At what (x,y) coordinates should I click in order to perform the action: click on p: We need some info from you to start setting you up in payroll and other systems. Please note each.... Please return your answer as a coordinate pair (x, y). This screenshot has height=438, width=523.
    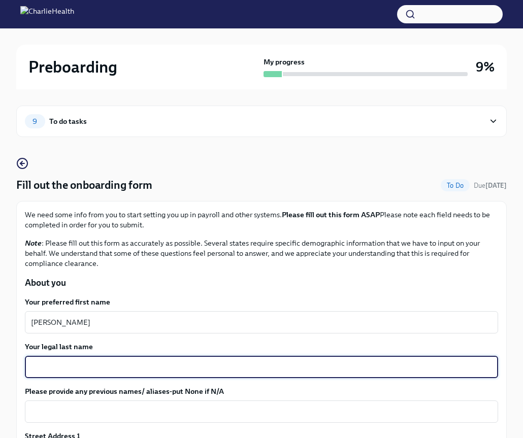
    Looking at the image, I should click on (261, 220).